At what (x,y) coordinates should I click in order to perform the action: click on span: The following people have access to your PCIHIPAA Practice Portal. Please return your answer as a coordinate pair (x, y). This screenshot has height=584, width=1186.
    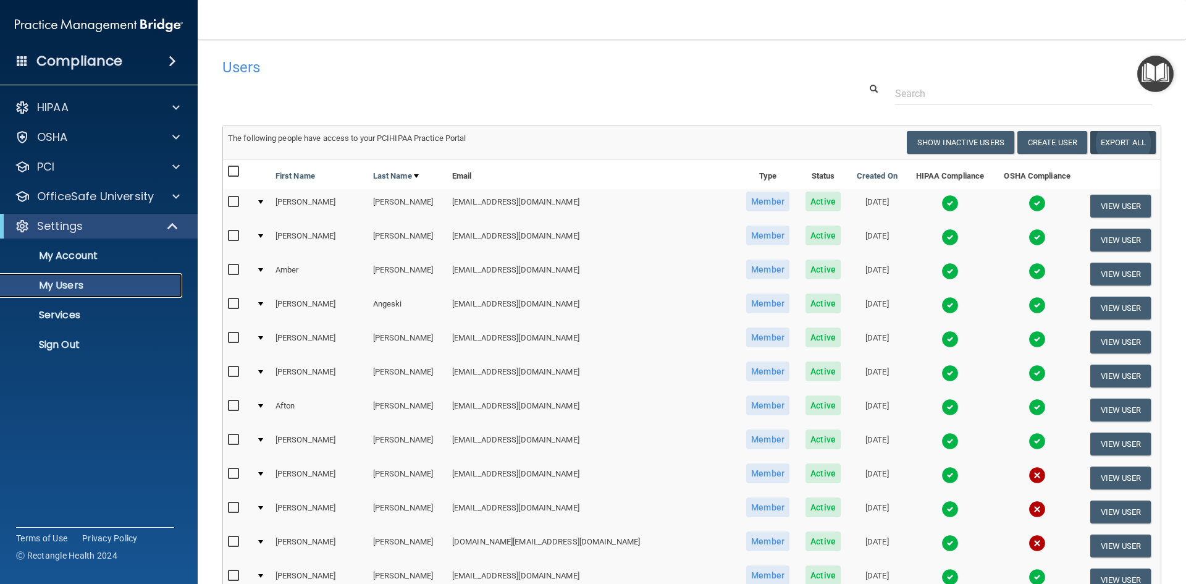
    Looking at the image, I should click on (347, 138).